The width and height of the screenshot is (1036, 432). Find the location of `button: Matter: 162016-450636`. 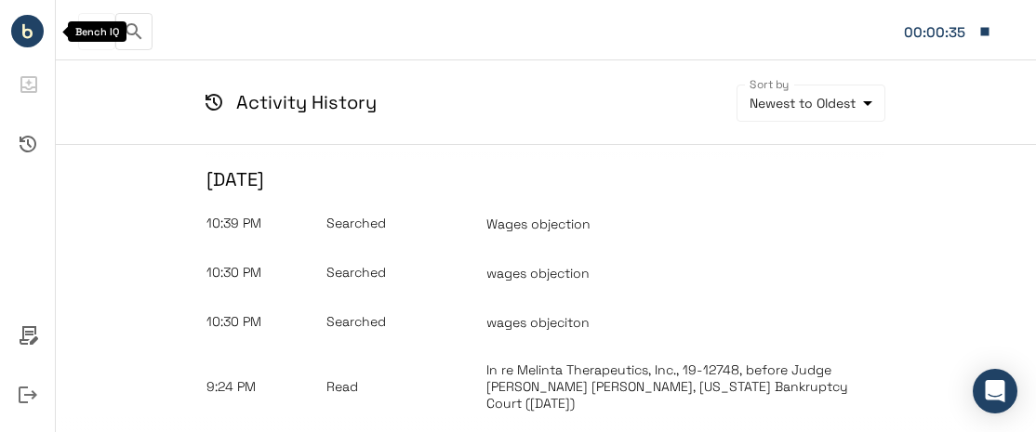

button: Matter: 162016-450636 is located at coordinates (947, 32).